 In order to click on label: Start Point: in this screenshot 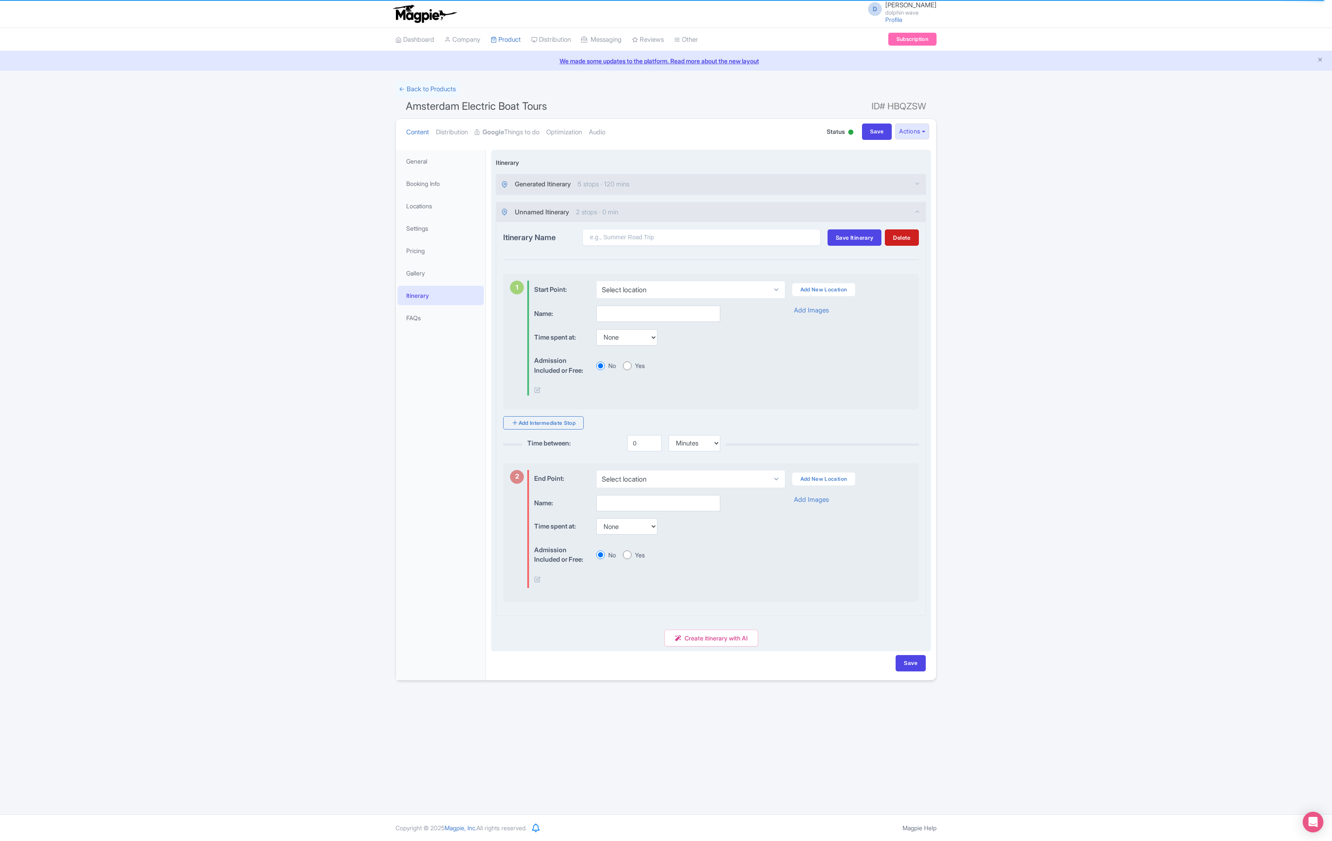, I will do `click(550, 288)`.